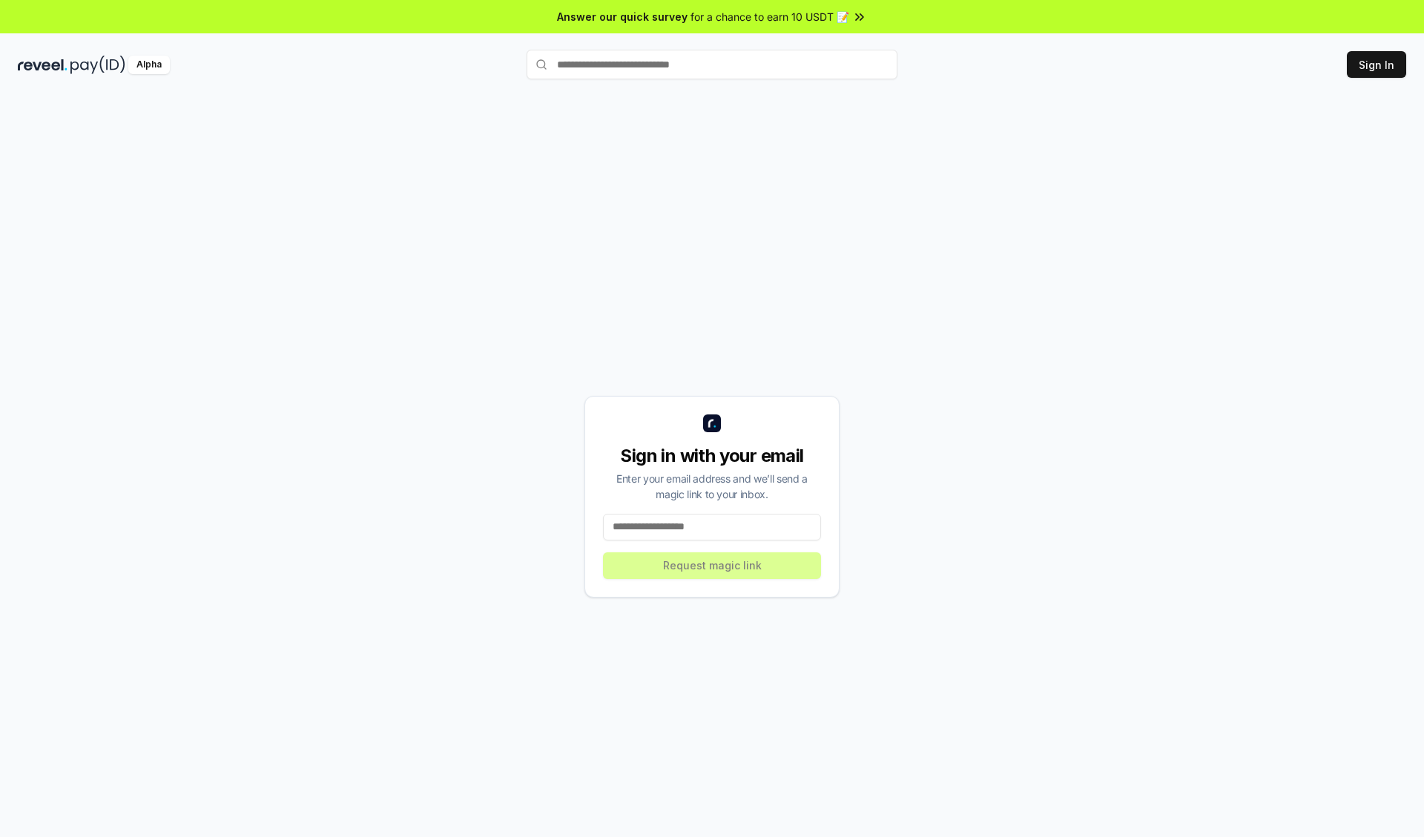 This screenshot has height=837, width=1424. Describe the element at coordinates (98, 65) in the screenshot. I see `img: pay_id` at that location.